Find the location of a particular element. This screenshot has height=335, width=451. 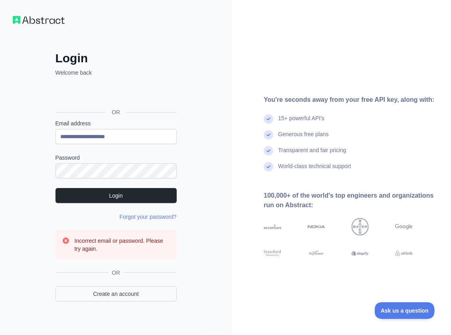

img: google is located at coordinates (404, 227).